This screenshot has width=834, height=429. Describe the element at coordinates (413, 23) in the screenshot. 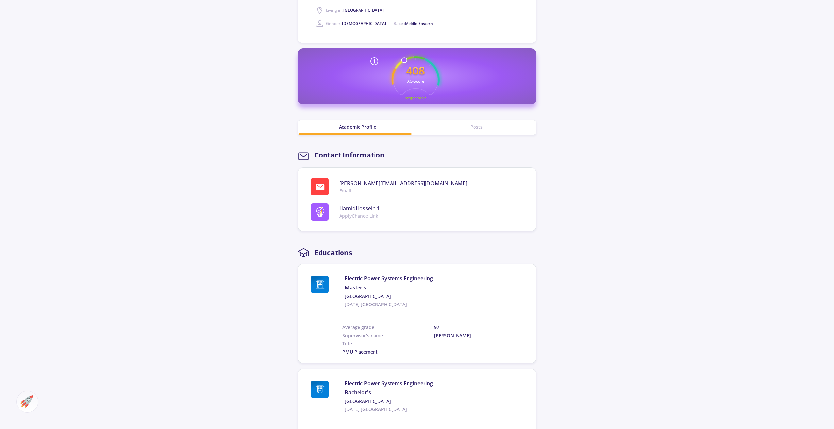

I see `span: Race :` at that location.